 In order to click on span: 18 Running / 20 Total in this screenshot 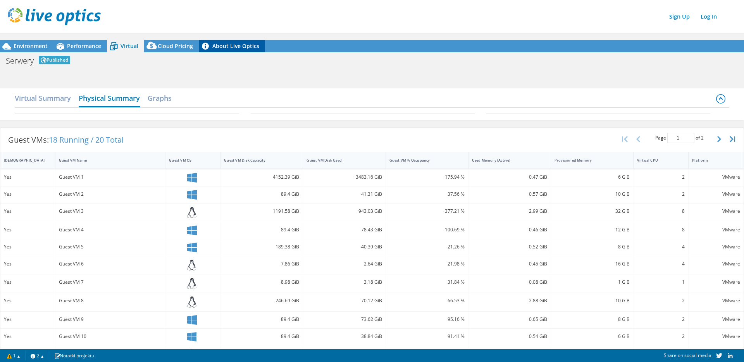, I will do `click(86, 139)`.